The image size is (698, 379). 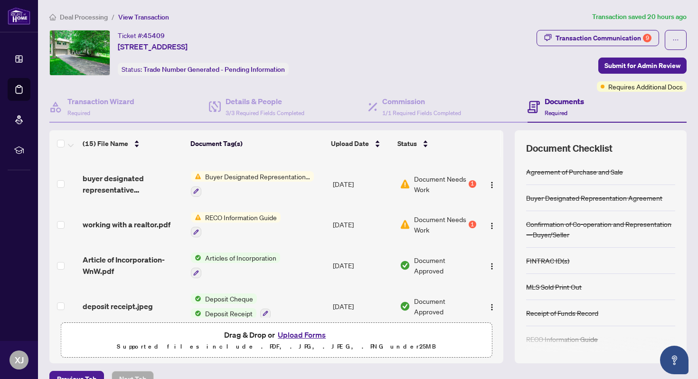 What do you see at coordinates (675, 360) in the screenshot?
I see `button: Open asap` at bounding box center [675, 360].